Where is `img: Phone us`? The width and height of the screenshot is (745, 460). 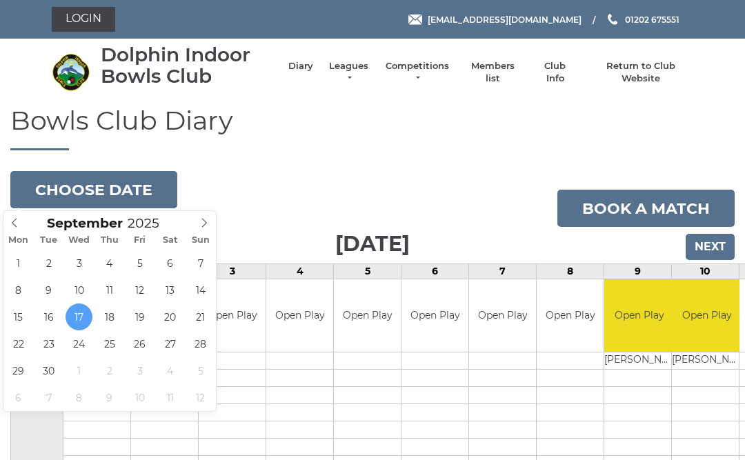
img: Phone us is located at coordinates (613, 19).